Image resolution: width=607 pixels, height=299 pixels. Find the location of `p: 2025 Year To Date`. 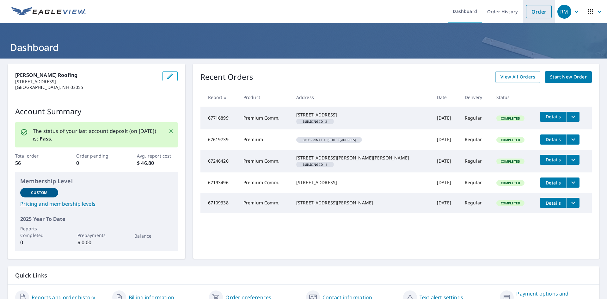

p: 2025 Year To Date is located at coordinates (96, 219).